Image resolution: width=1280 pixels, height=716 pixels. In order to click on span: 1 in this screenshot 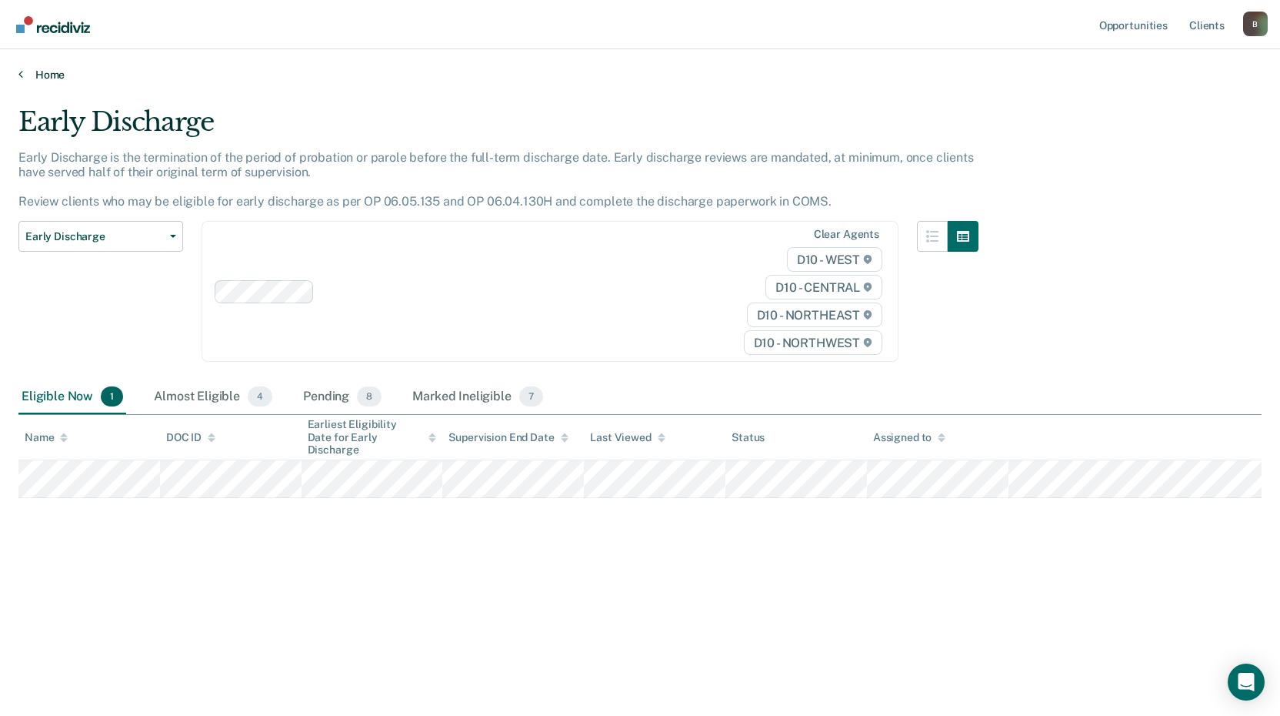, I will do `click(112, 396)`.